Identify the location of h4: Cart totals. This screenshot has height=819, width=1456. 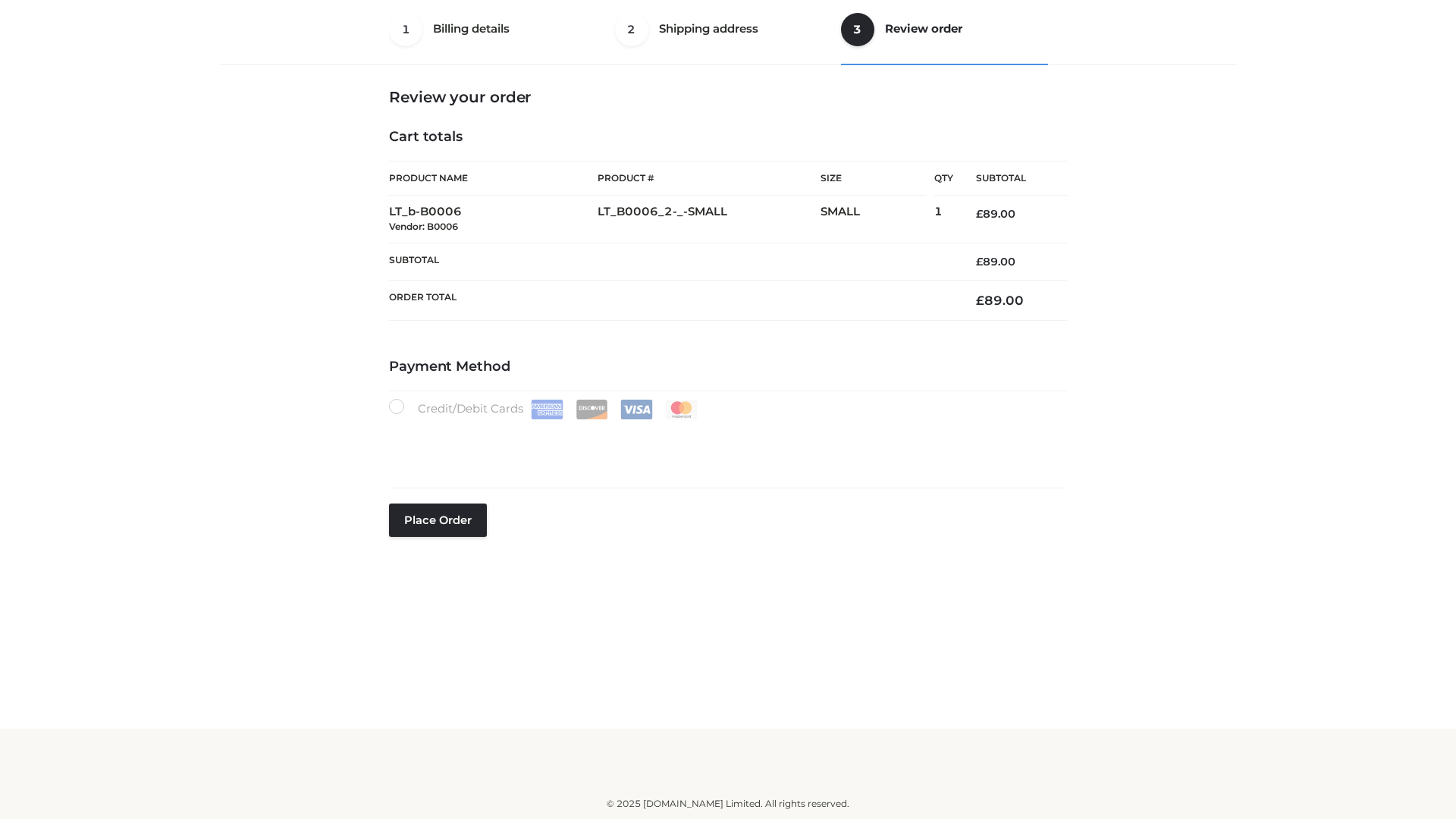
(728, 138).